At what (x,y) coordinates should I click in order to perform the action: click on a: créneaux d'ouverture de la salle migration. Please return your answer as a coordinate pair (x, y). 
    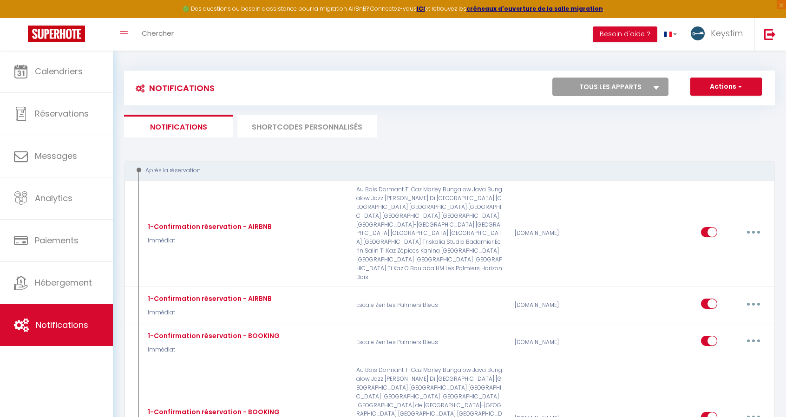
    Looking at the image, I should click on (535, 8).